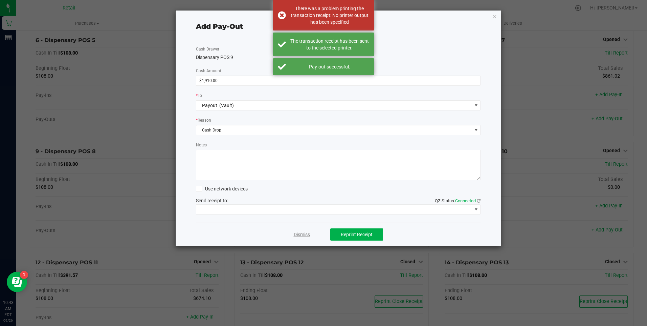 This screenshot has width=647, height=326. What do you see at coordinates (357, 234) in the screenshot?
I see `span: Reprint Receipt` at bounding box center [357, 234].